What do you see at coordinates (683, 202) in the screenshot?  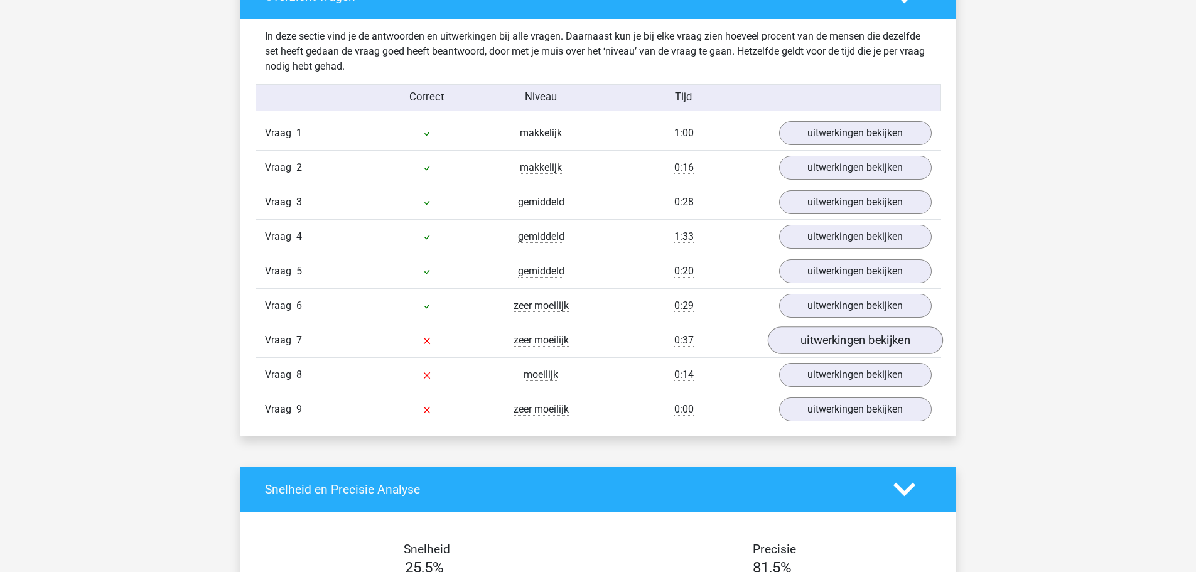 I see `span: 0:28` at bounding box center [683, 202].